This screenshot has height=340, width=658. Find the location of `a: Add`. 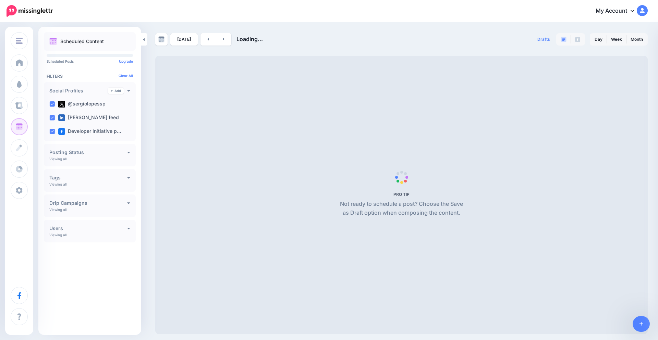

a: Add is located at coordinates (116, 91).